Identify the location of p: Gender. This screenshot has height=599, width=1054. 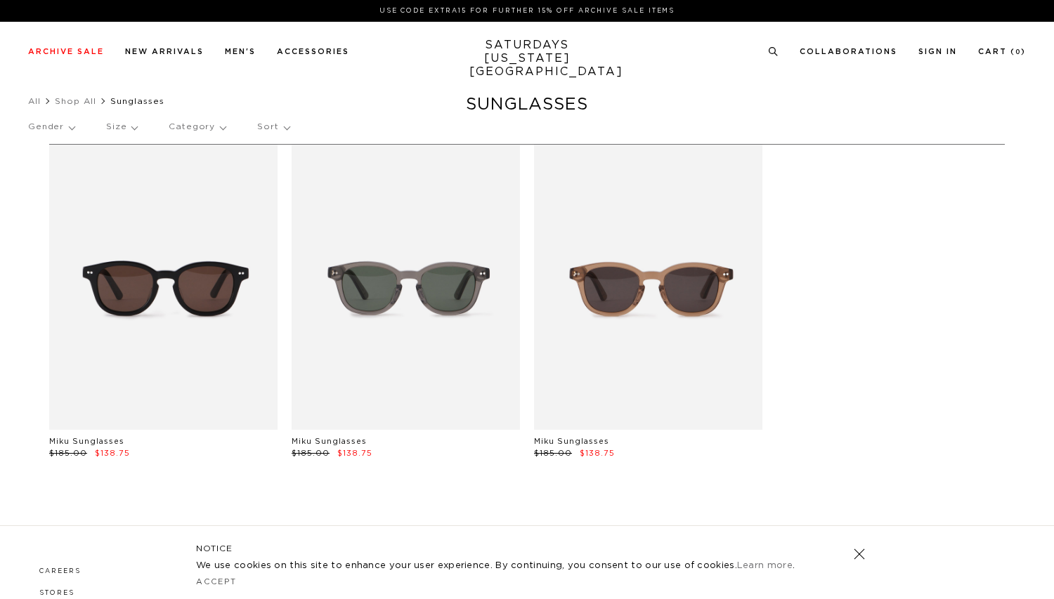
(51, 127).